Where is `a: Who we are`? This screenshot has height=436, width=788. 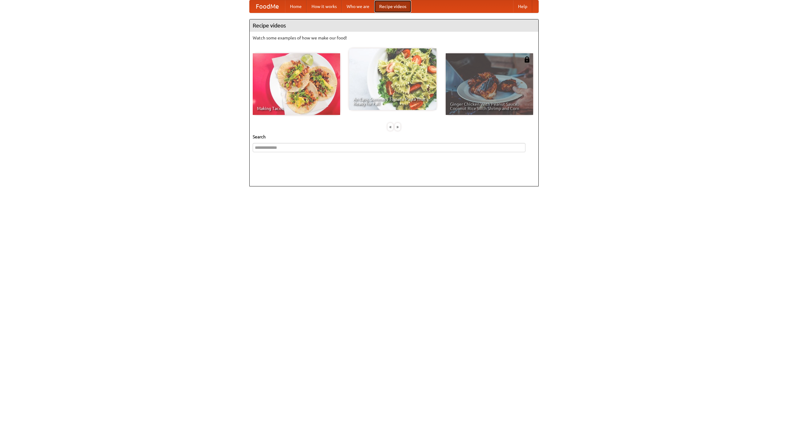 a: Who we are is located at coordinates (358, 6).